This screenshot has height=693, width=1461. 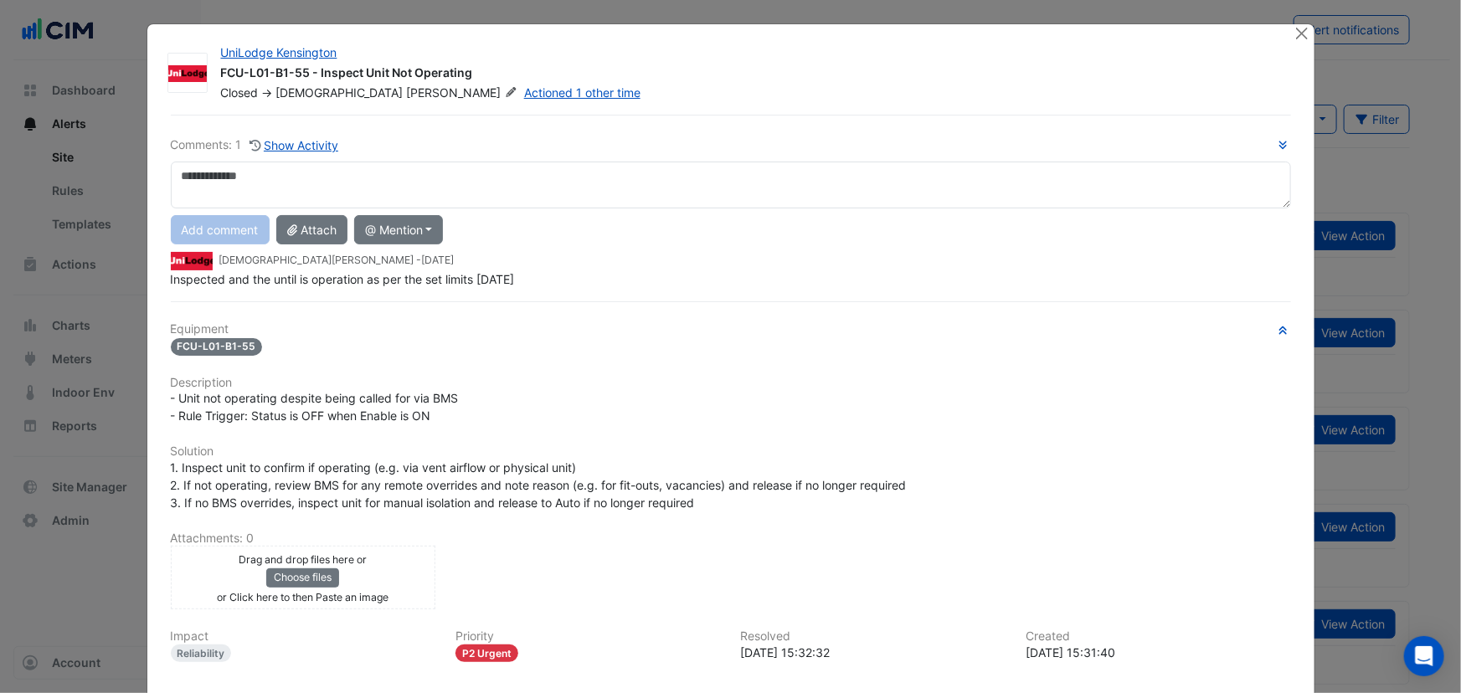 I want to click on h6: Created, so click(x=1158, y=636).